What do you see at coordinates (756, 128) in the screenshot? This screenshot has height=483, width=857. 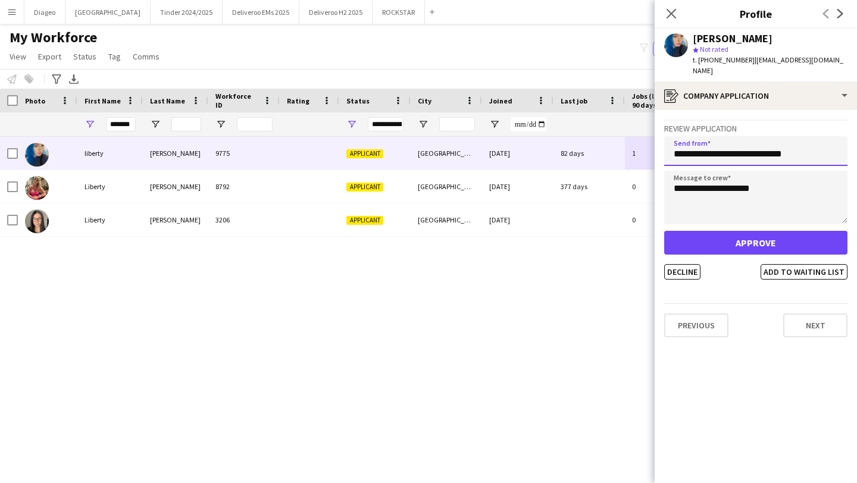 I see `h3: Review Application` at bounding box center [756, 128].